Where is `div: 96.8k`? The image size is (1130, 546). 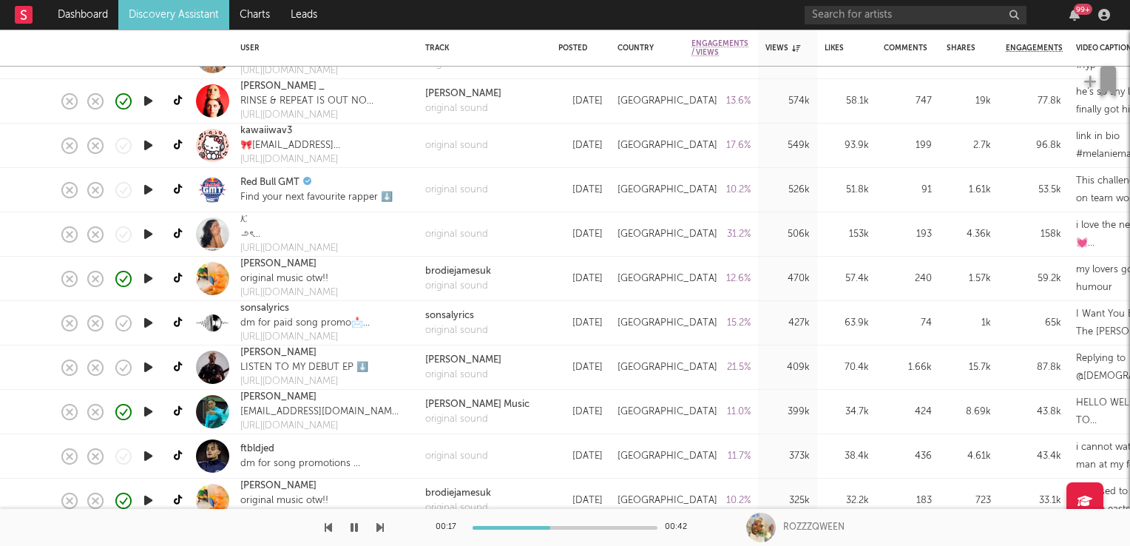 div: 96.8k is located at coordinates (1033, 146).